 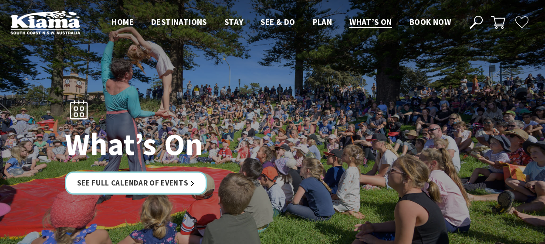 What do you see at coordinates (281, 22) in the screenshot?
I see `nav: Main Menu` at bounding box center [281, 22].